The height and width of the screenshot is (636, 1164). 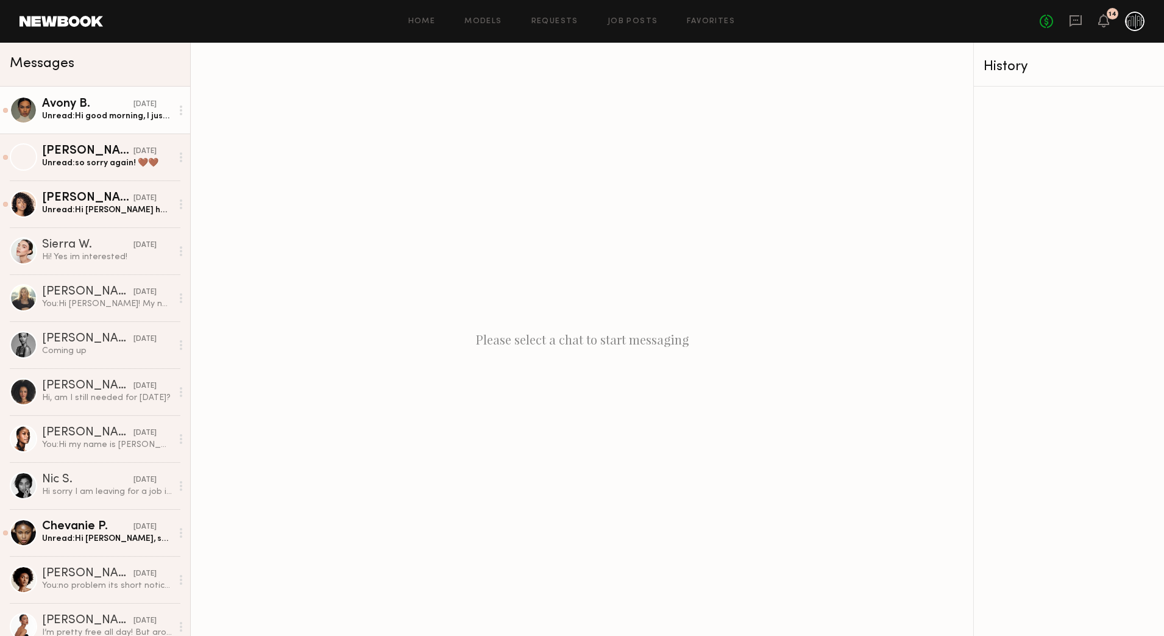 What do you see at coordinates (711, 21) in the screenshot?
I see `a: Favorites` at bounding box center [711, 21].